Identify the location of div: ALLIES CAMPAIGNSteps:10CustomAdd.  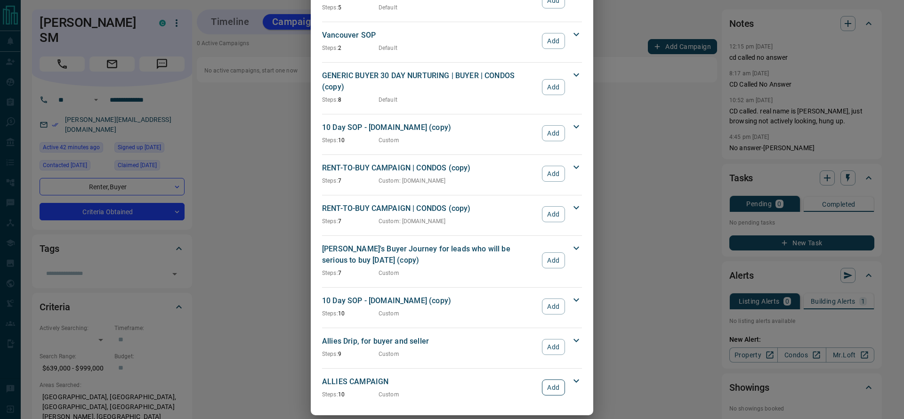
(452, 387).